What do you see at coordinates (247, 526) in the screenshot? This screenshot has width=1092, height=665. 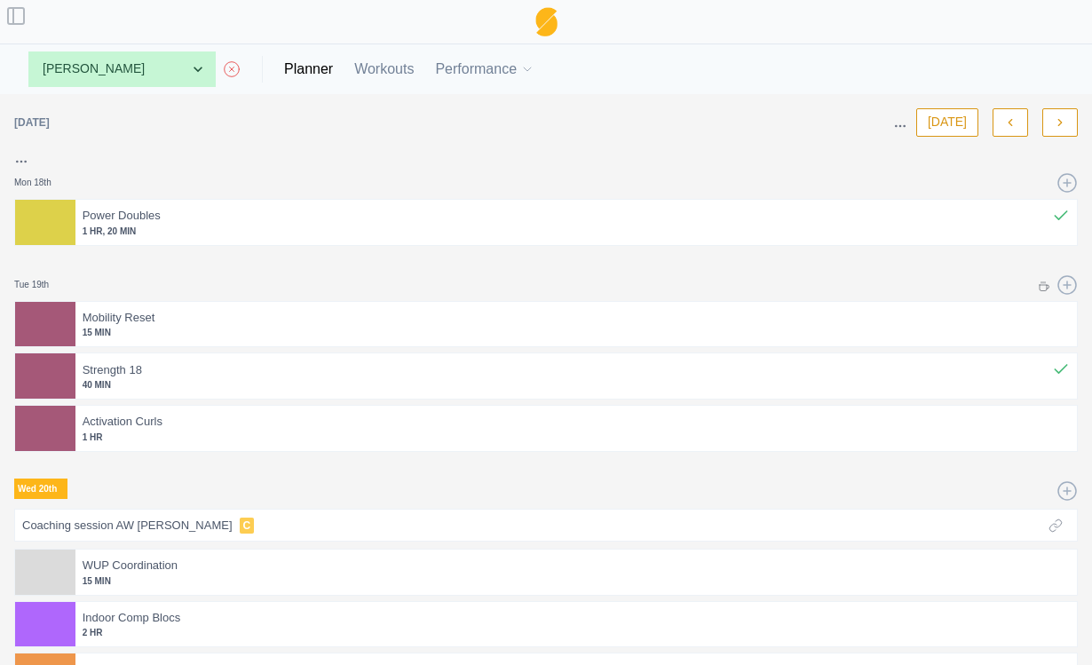 I see `span: C` at bounding box center [247, 526].